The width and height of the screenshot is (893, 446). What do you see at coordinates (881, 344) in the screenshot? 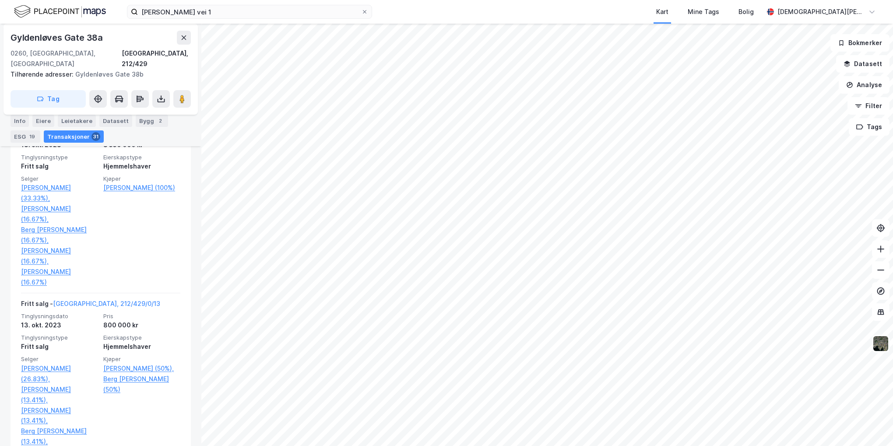
I see `img: 9k=` at bounding box center [881, 344].